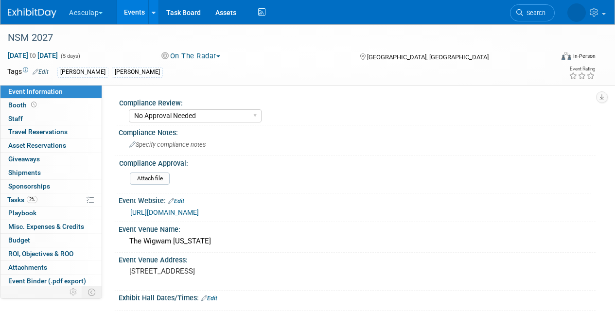 The image size is (615, 311). What do you see at coordinates (275, 38) in the screenshot?
I see `div: NSM 2027` at bounding box center [275, 38].